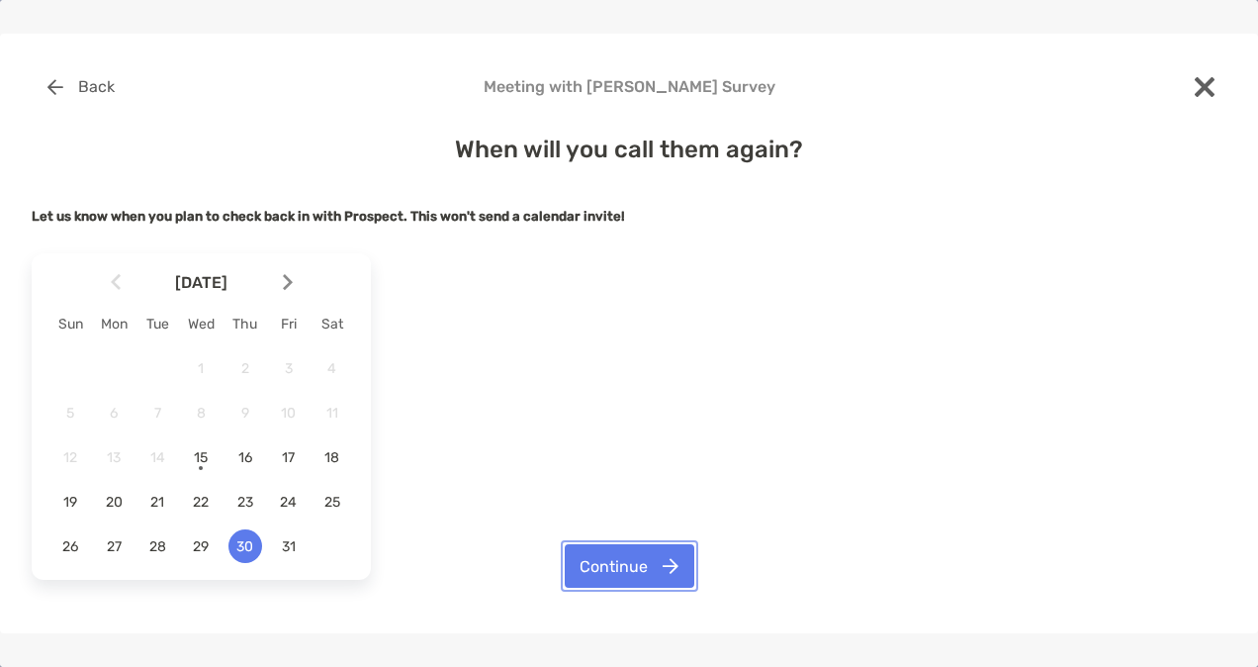  What do you see at coordinates (289, 501) in the screenshot?
I see `span: 24` at bounding box center [289, 501].